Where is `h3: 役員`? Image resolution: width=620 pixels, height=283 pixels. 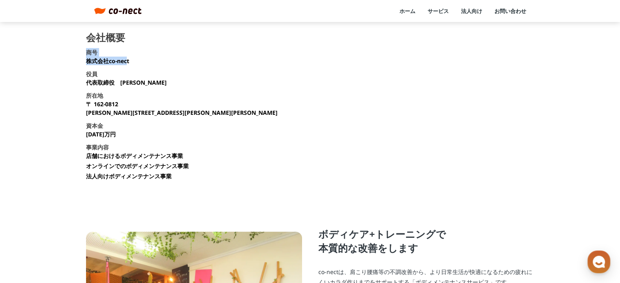
h3: 役員 is located at coordinates (92, 74).